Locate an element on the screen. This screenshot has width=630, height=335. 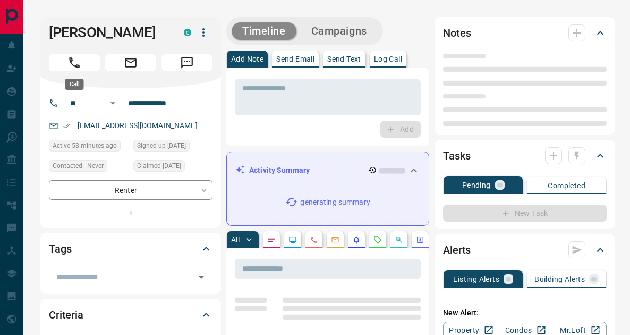
h2: Notes is located at coordinates (457, 33).